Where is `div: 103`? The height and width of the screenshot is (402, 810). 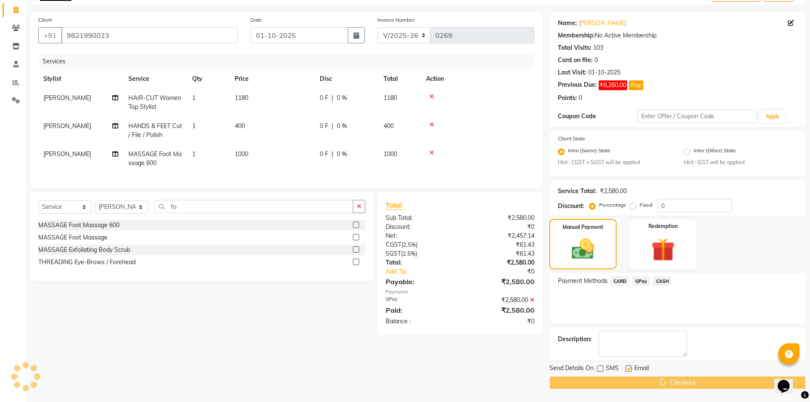
div: 103 is located at coordinates (598, 48).